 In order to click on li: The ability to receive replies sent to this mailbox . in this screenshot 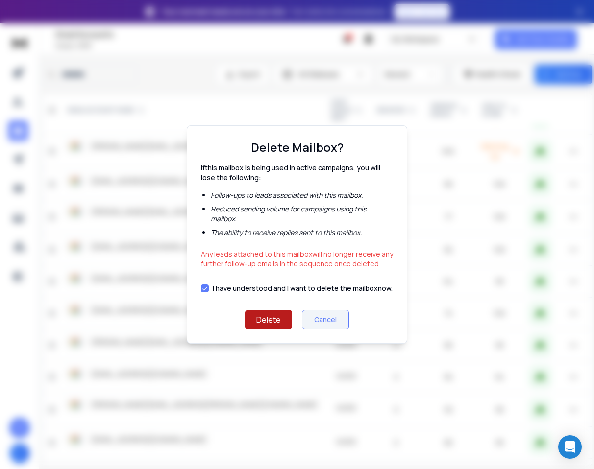, I will do `click(302, 233)`.